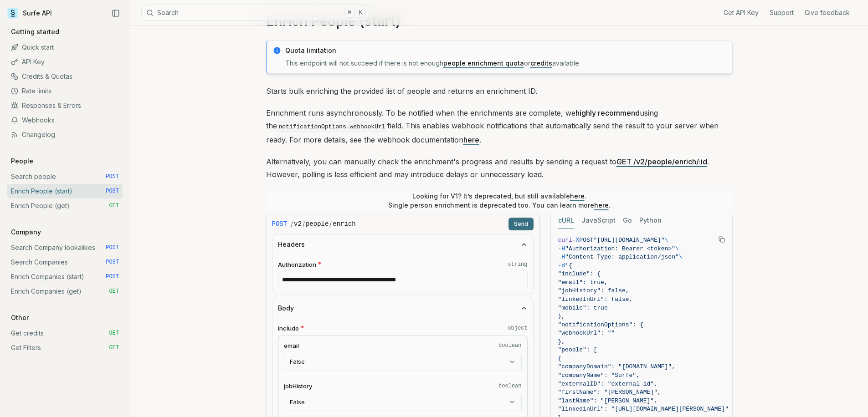 This screenshot has width=868, height=417. Describe the element at coordinates (506, 63) in the screenshot. I see `p: This endpoint will not succeed if there is not enough or available` at that location.